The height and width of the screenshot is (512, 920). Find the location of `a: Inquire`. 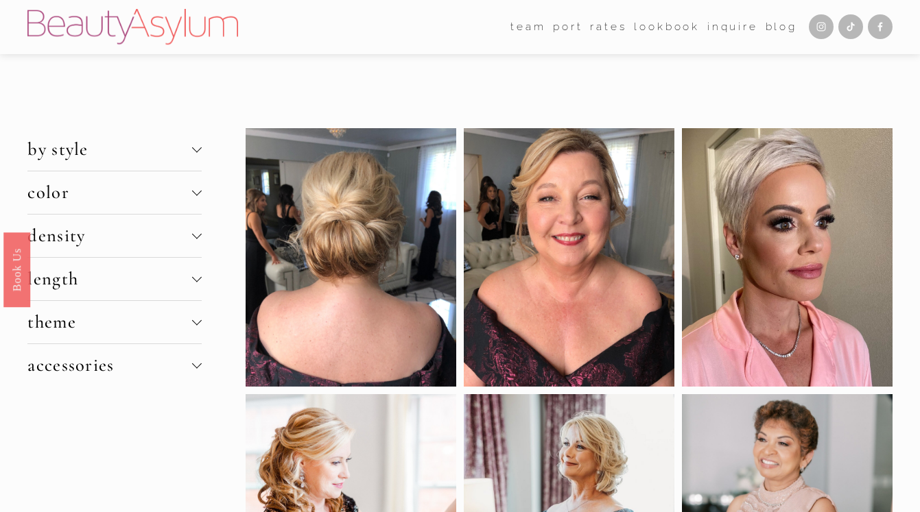

a: Inquire is located at coordinates (732, 27).